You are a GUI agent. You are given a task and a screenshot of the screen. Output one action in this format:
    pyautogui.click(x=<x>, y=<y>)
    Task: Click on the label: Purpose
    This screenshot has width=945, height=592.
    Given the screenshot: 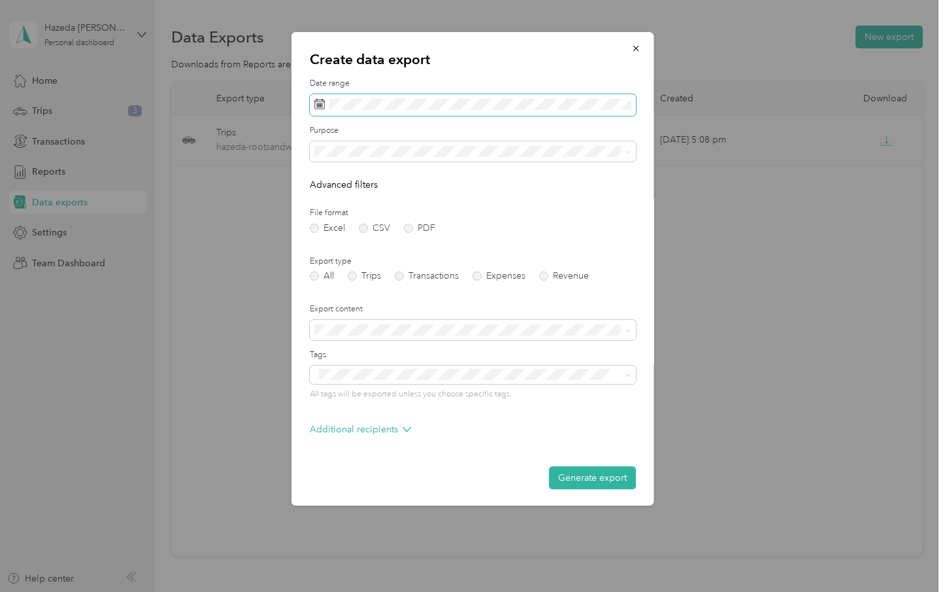 What is the action you would take?
    pyautogui.click(x=473, y=131)
    